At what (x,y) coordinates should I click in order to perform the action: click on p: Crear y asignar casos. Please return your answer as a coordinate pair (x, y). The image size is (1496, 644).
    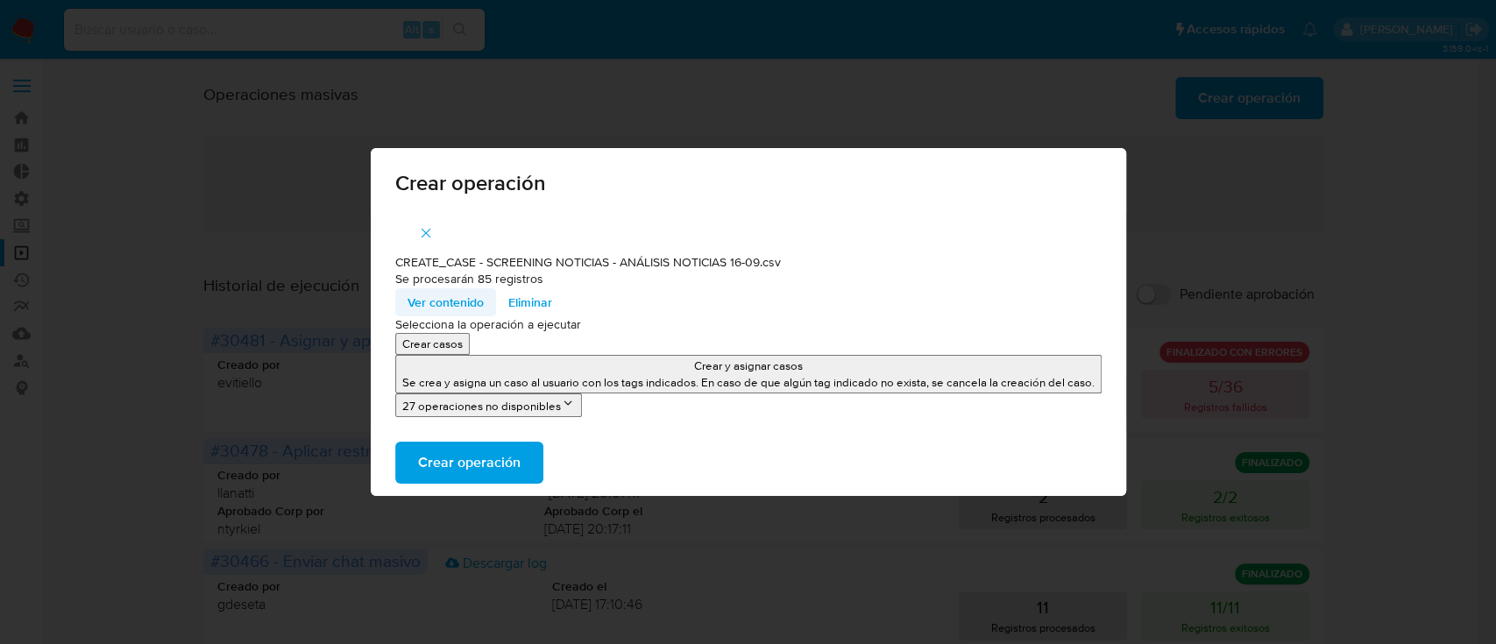
    Looking at the image, I should click on (749, 366).